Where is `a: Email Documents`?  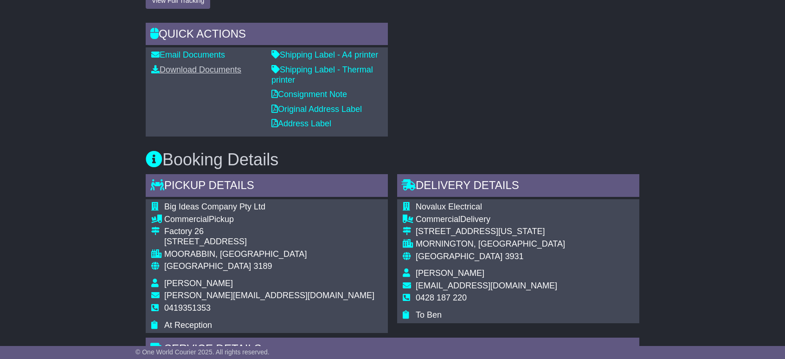
a: Email Documents is located at coordinates (188, 55).